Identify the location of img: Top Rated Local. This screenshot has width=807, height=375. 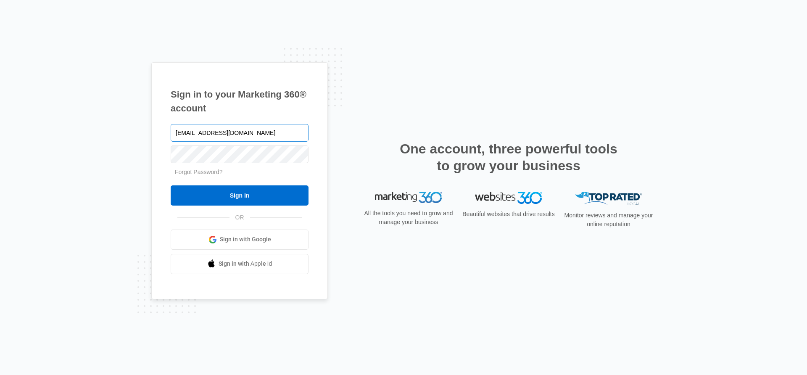
(609, 198).